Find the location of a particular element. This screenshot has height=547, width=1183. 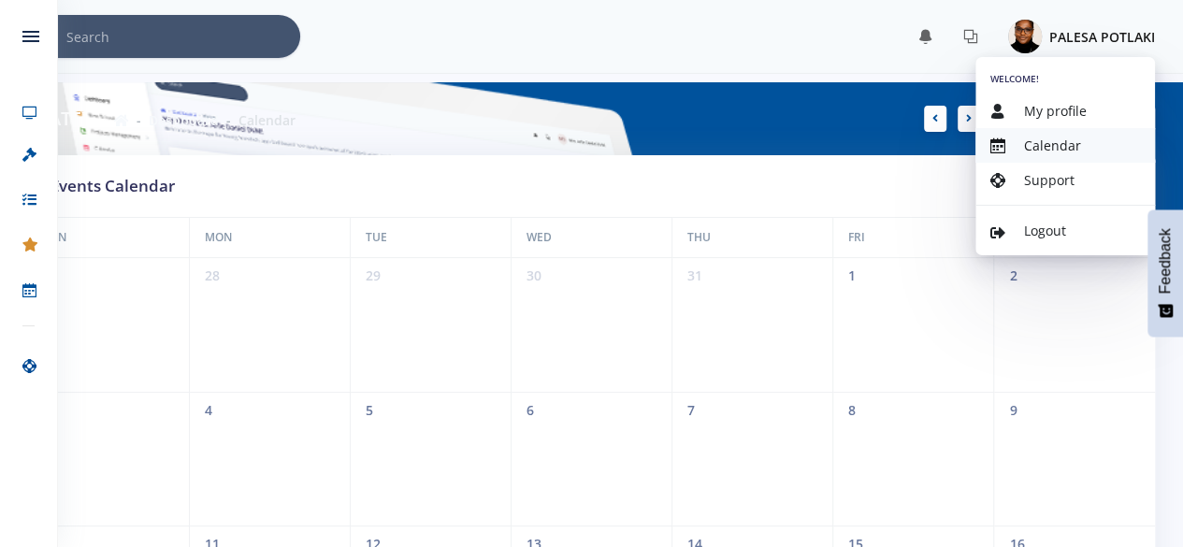

span: 7 is located at coordinates (752, 410).